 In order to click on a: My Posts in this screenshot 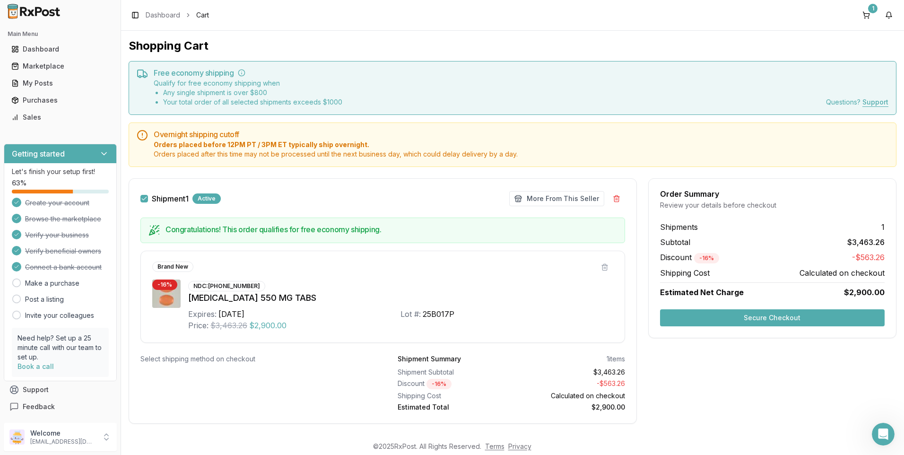, I will do `click(60, 83)`.